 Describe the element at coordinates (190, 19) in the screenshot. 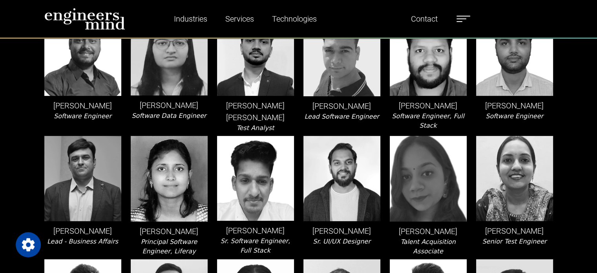

I see `a: Industries` at that location.